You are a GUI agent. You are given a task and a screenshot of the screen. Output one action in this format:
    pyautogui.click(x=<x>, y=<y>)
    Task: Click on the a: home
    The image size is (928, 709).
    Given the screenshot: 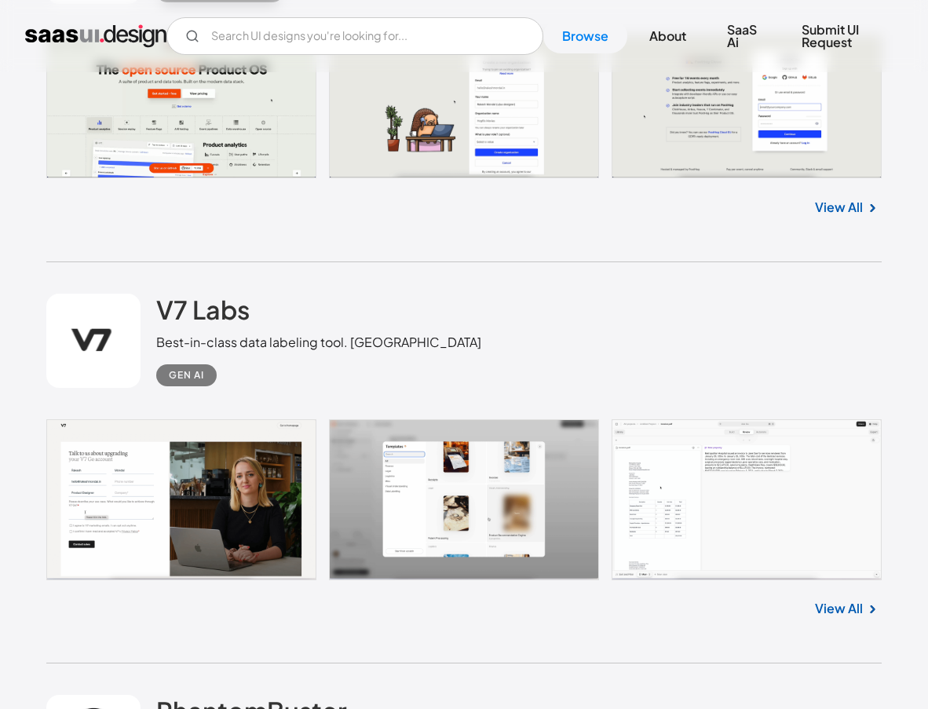 What is the action you would take?
    pyautogui.click(x=96, y=36)
    